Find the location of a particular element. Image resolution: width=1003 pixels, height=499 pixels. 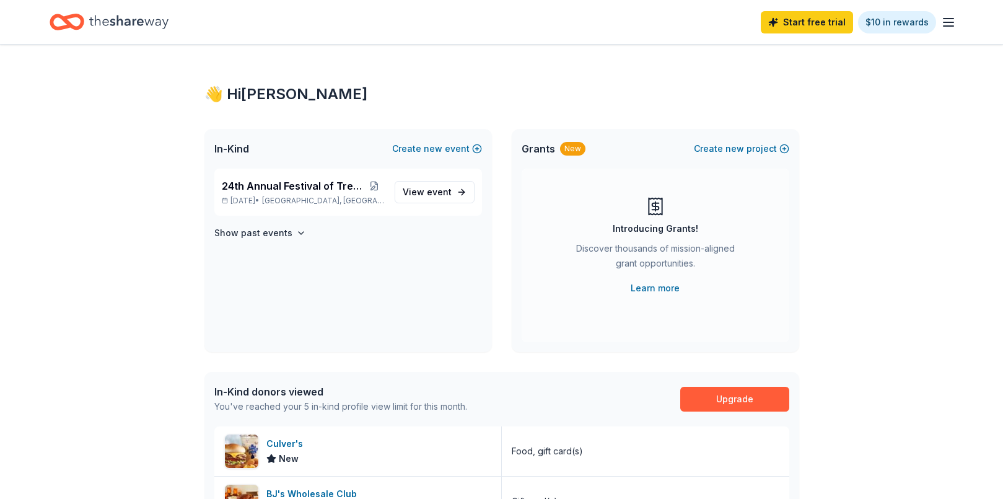

div: Discover thousands of mission-aligned grant opportunities. is located at coordinates (655, 258).